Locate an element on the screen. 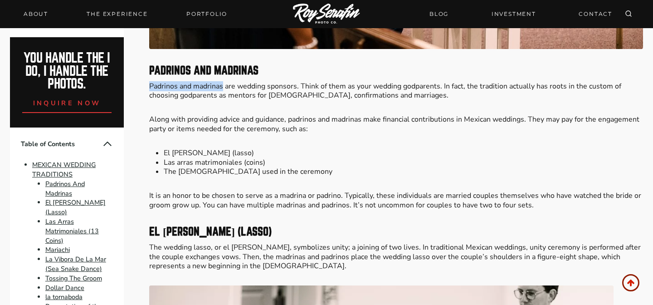 Image resolution: width=653 pixels, height=305 pixels. p: It is an honor to be chosen to serve as a madrina or padrino. Typically, these individuals are ma... is located at coordinates (396, 201).